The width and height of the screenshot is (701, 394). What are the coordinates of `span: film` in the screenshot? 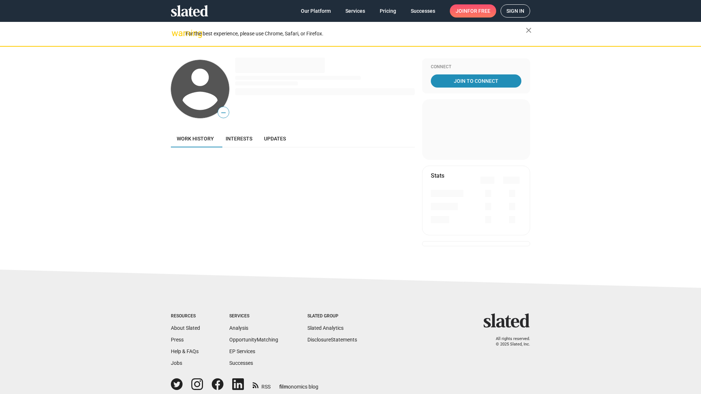 It's located at (284, 387).